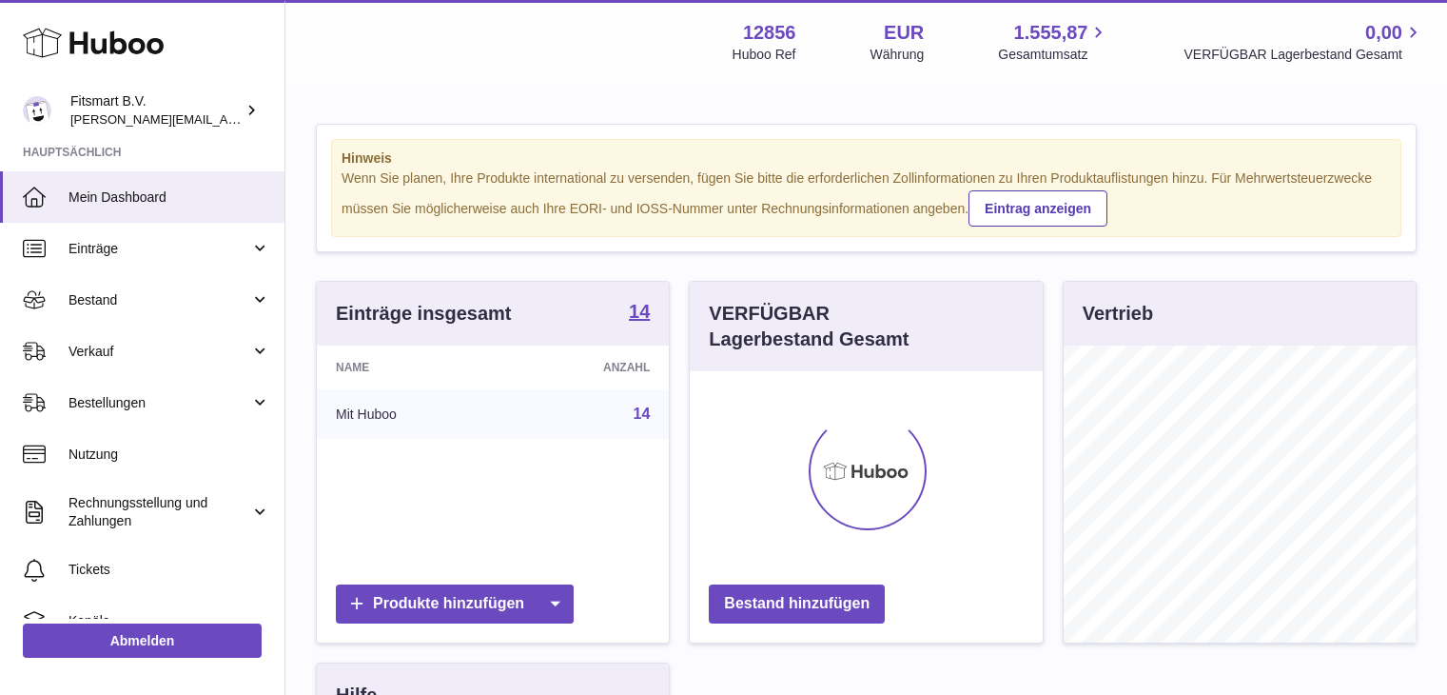 The height and width of the screenshot is (695, 1447). I want to click on span: Gesamtumsatz, so click(1053, 54).